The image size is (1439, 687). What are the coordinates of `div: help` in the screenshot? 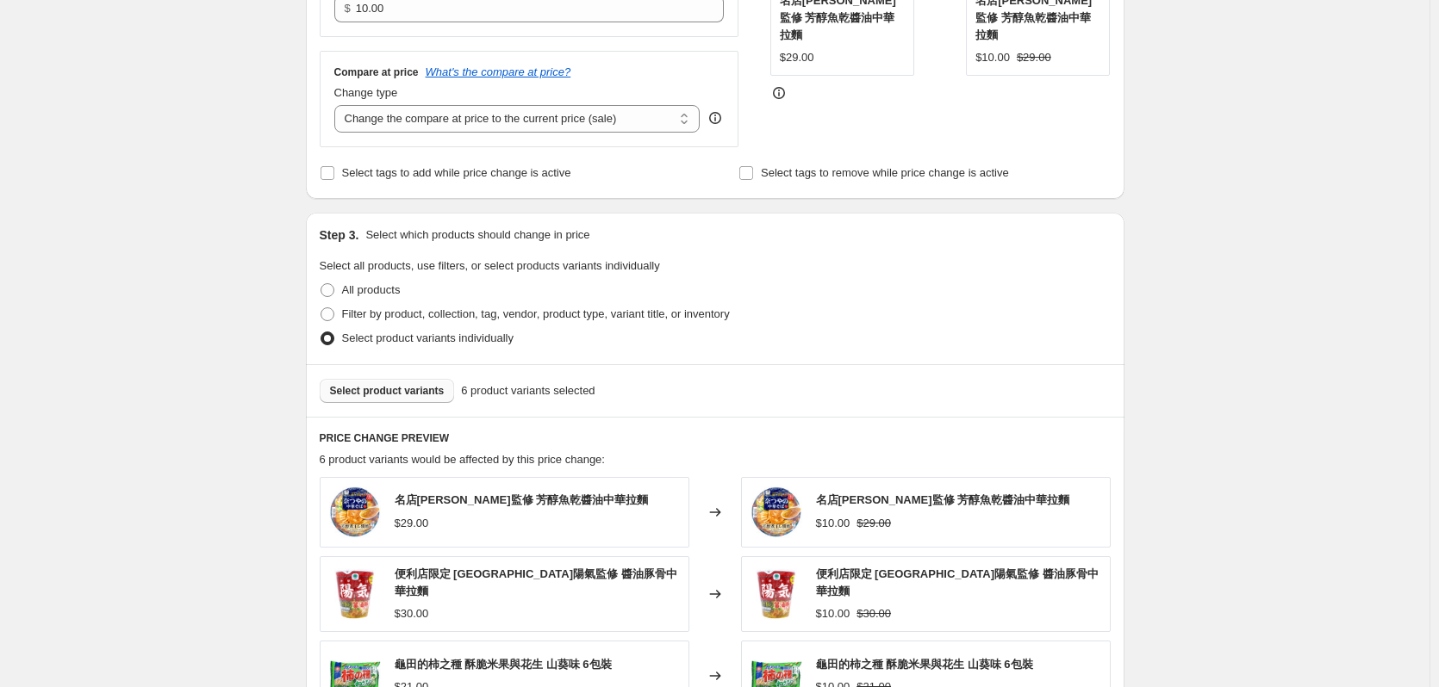 It's located at (715, 118).